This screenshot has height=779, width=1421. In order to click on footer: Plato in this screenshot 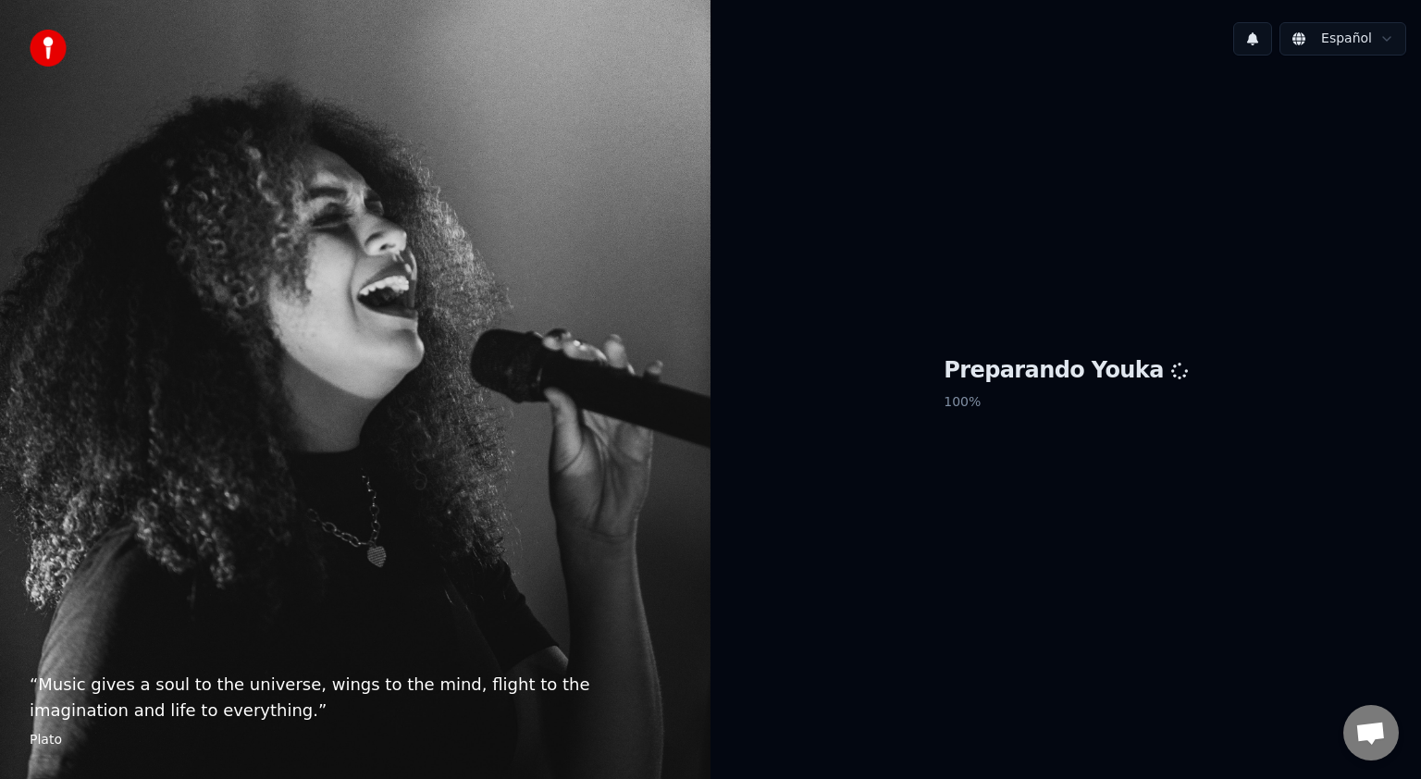, I will do `click(355, 740)`.